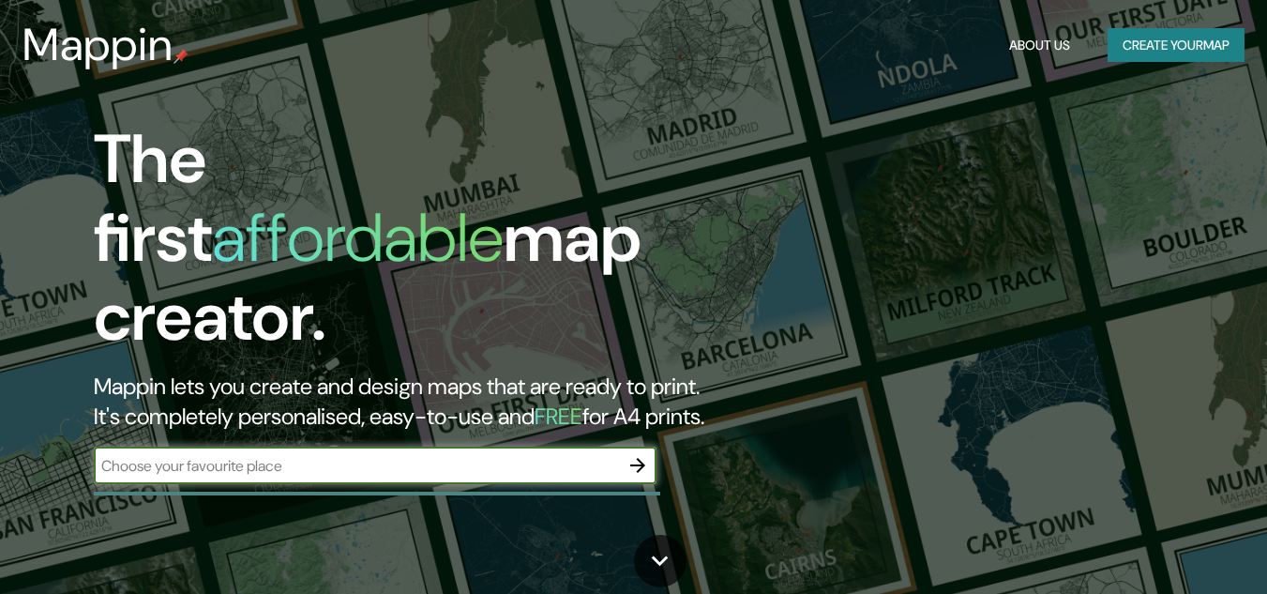  What do you see at coordinates (356, 465) in the screenshot?
I see `input: Choose your favourite place` at bounding box center [356, 465].